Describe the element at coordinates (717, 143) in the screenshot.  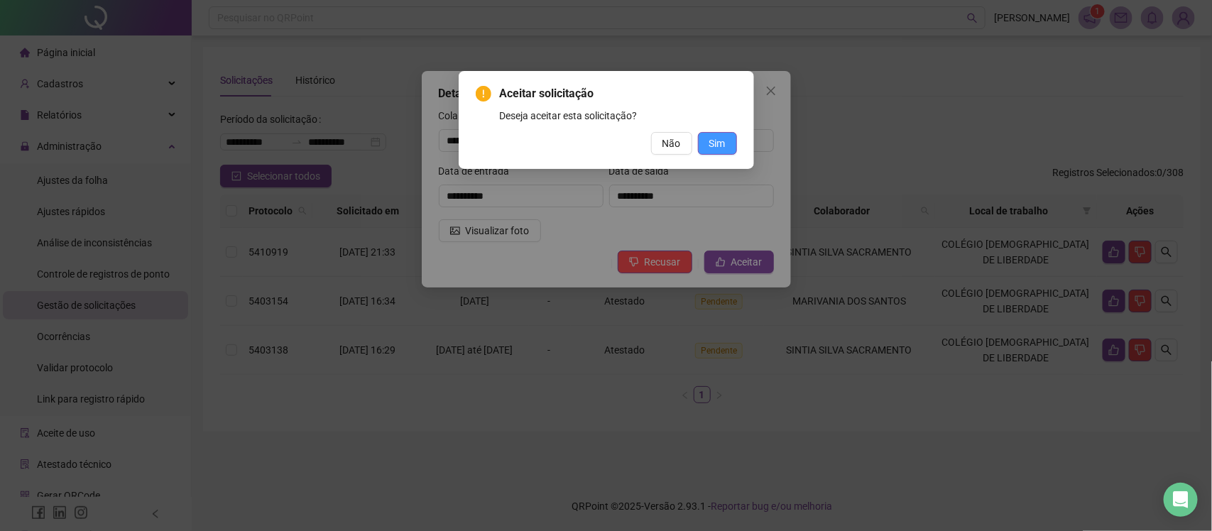
I see `button: Sim` at that location.